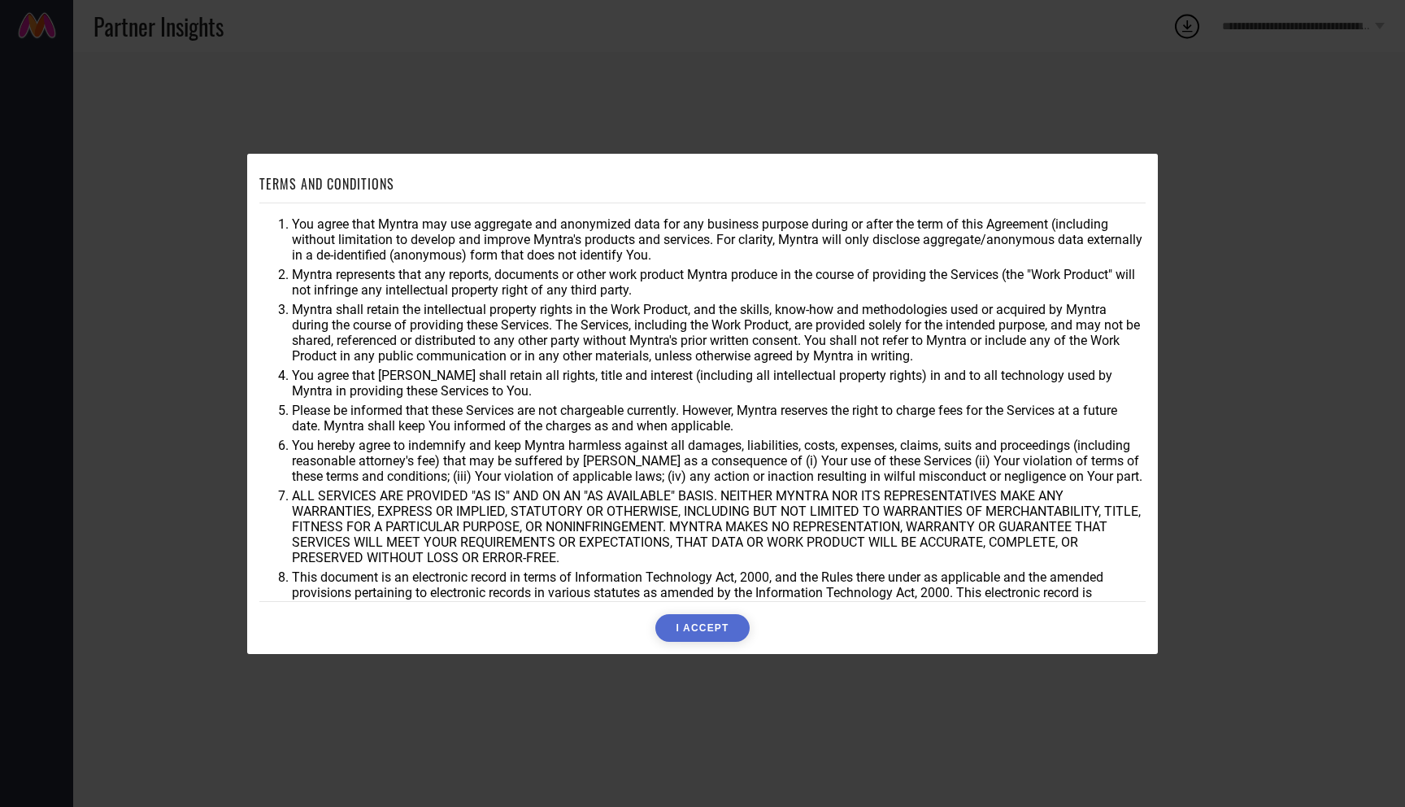 This screenshot has height=807, width=1405. Describe the element at coordinates (719, 418) in the screenshot. I see `li: Please be informed that these Services are not chargeable currently. However, Myntra reserves the...` at that location.